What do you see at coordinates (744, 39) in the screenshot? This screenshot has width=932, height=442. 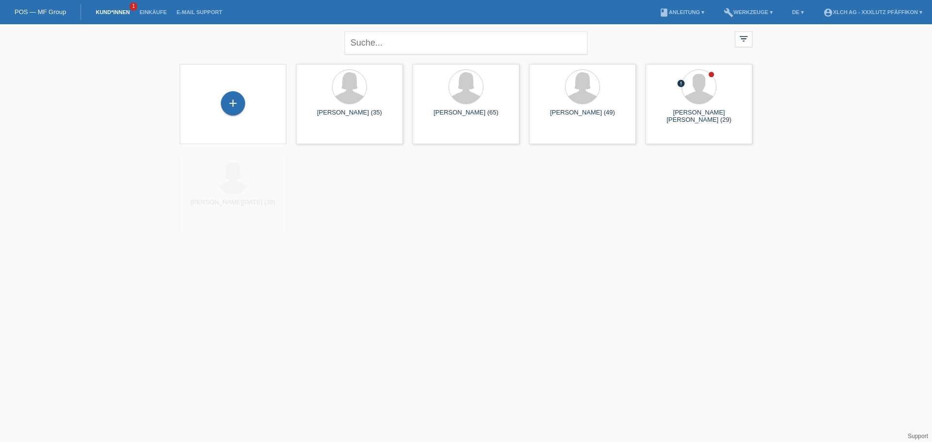 I see `i: filter_list` at bounding box center [744, 39].